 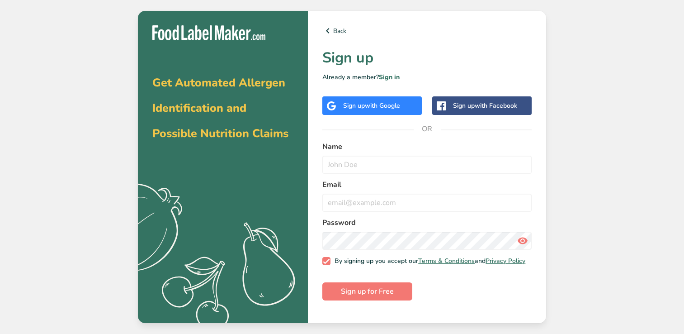 I want to click on label: Email, so click(x=427, y=184).